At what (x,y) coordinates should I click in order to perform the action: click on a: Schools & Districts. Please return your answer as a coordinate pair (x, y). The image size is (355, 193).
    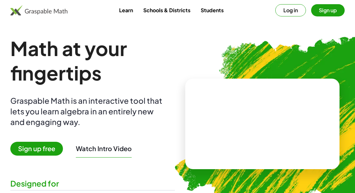
    Looking at the image, I should click on (167, 10).